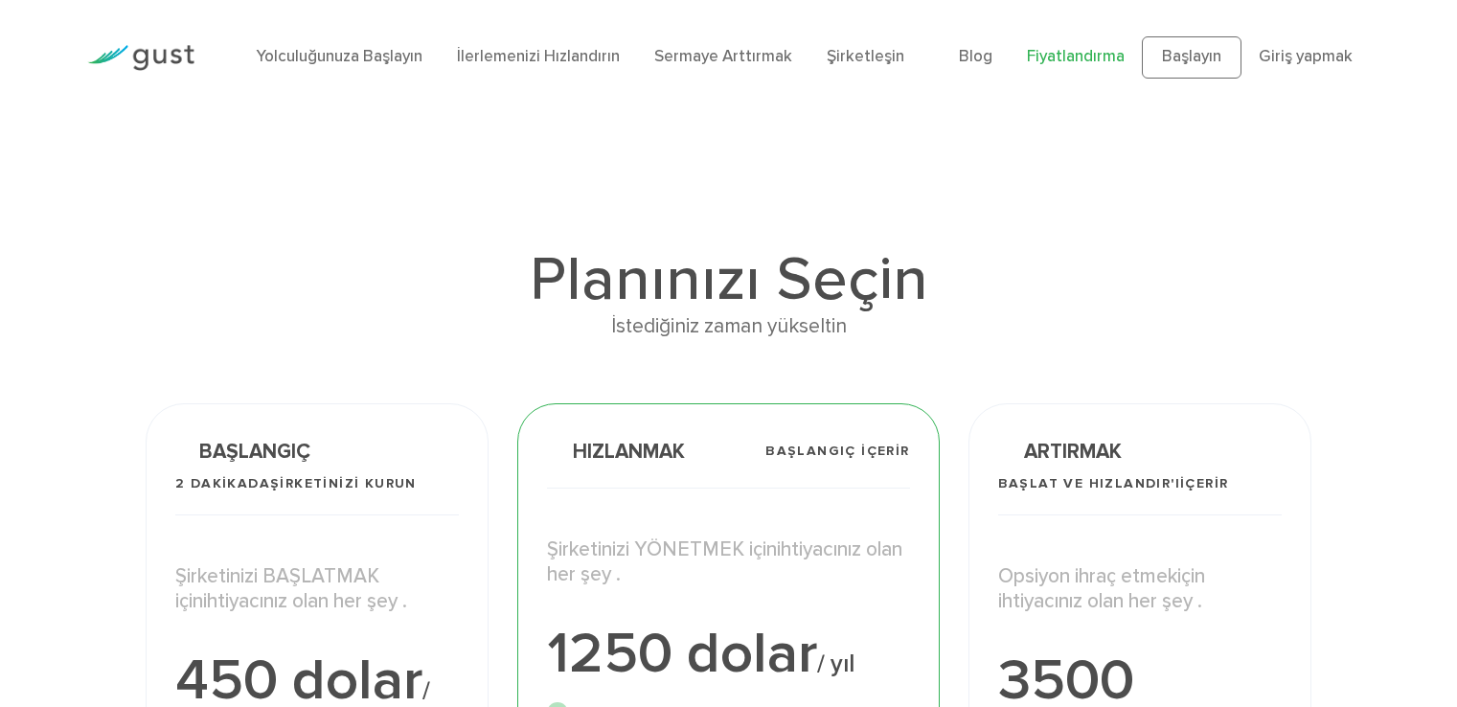  What do you see at coordinates (629, 451) in the screenshot?
I see `font: Hızlanmak` at bounding box center [629, 451].